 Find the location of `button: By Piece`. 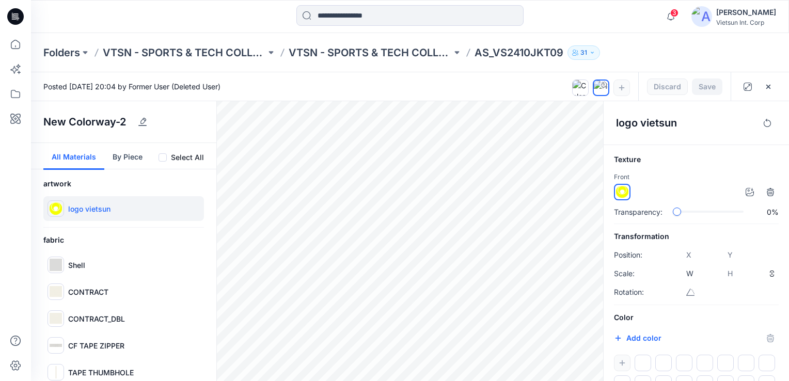

button: By Piece is located at coordinates (128, 157).